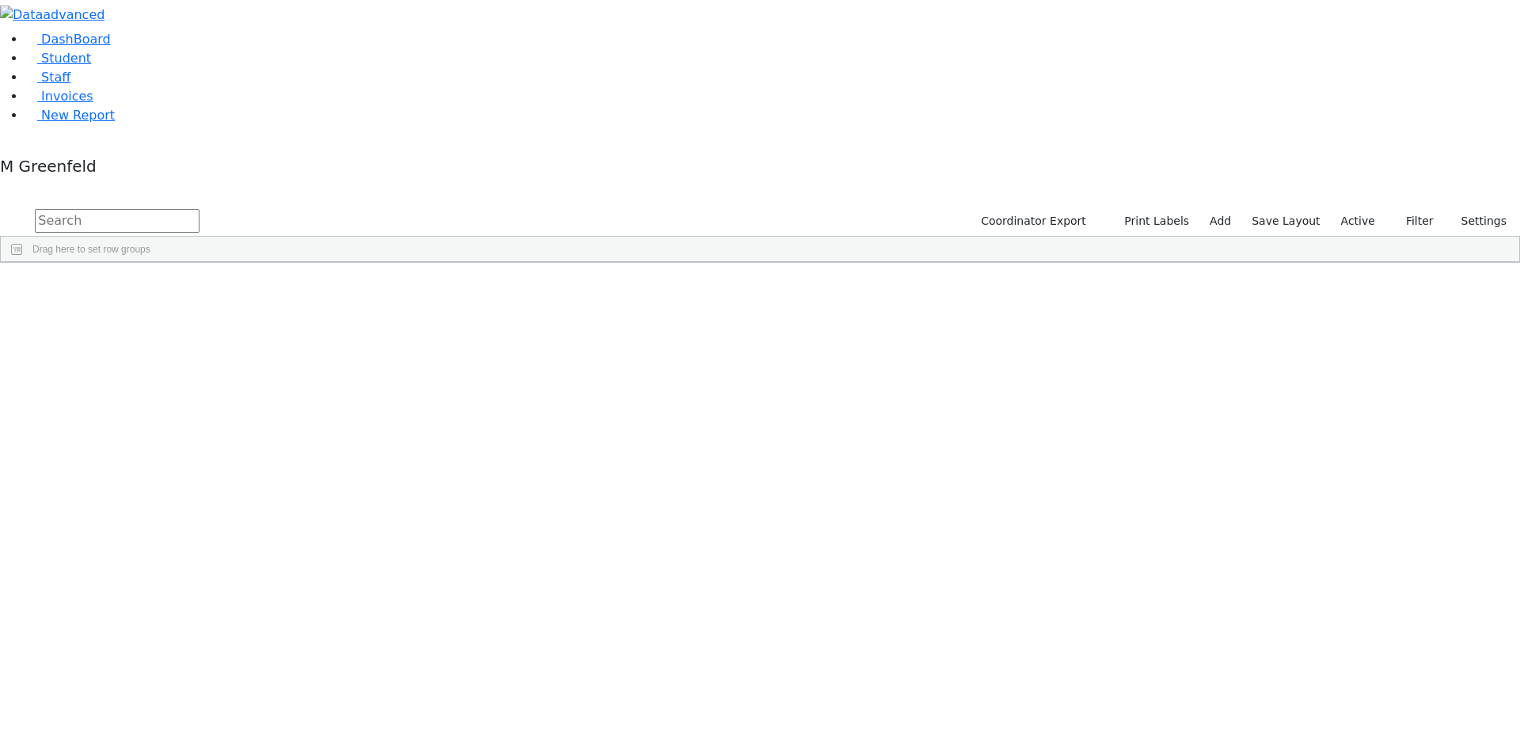  What do you see at coordinates (1478, 221) in the screenshot?
I see `button: Settings` at bounding box center [1478, 221].